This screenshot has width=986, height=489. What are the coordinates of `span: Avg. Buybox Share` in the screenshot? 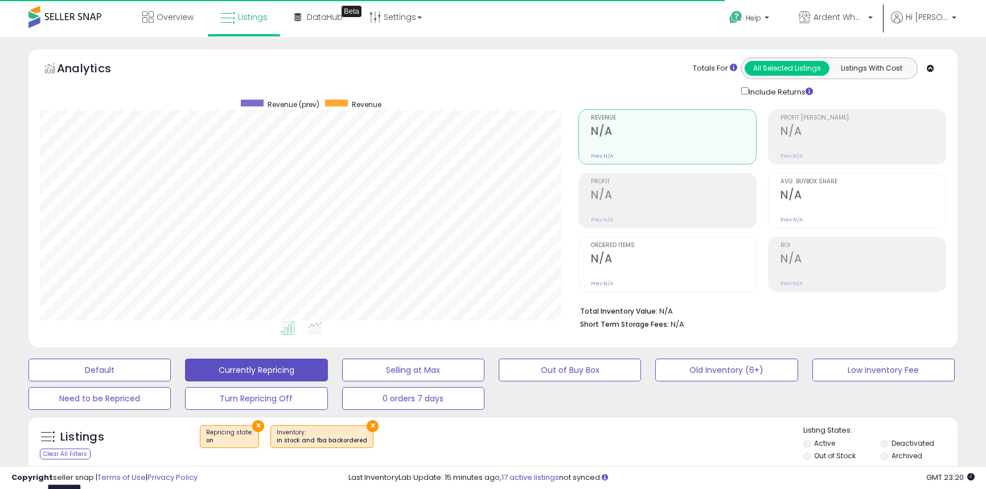 It's located at (863, 182).